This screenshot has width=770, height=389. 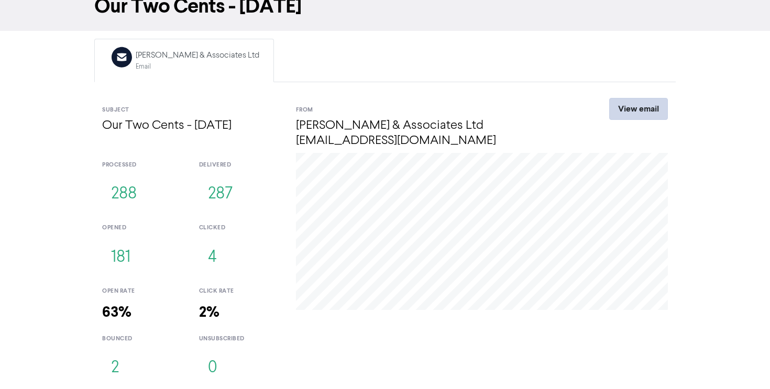 I want to click on div: Subject, so click(x=191, y=110).